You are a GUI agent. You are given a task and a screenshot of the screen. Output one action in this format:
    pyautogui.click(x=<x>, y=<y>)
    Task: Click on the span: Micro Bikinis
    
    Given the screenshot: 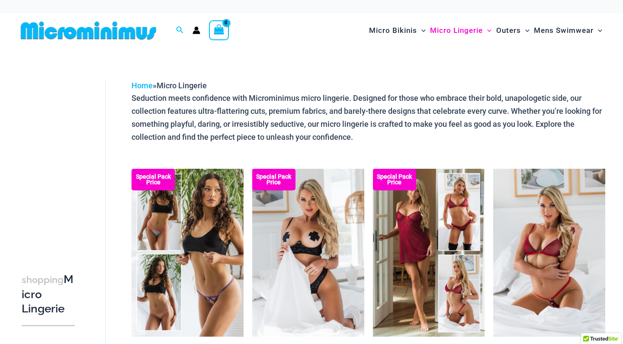 What is the action you would take?
    pyautogui.click(x=393, y=30)
    